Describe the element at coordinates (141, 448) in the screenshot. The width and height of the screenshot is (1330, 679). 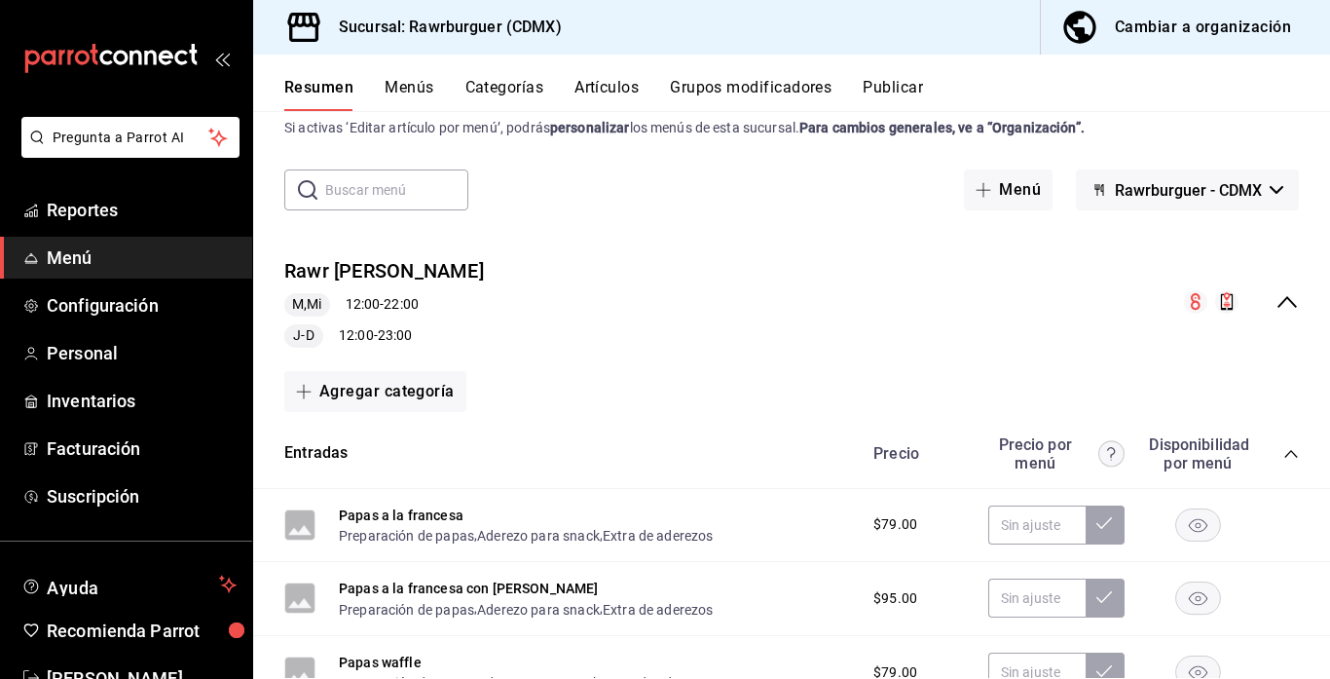
I see `span: Facturación` at that location.